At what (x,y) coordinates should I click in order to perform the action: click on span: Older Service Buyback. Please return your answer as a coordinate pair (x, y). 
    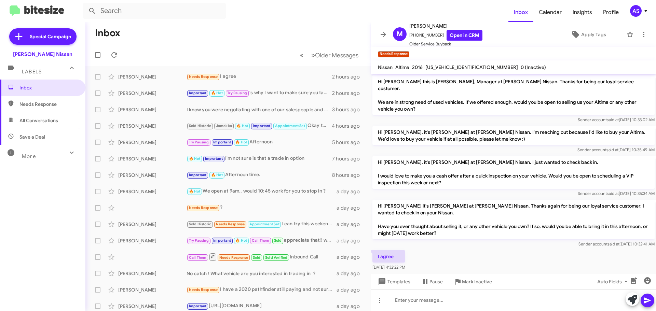
    Looking at the image, I should click on (446, 44).